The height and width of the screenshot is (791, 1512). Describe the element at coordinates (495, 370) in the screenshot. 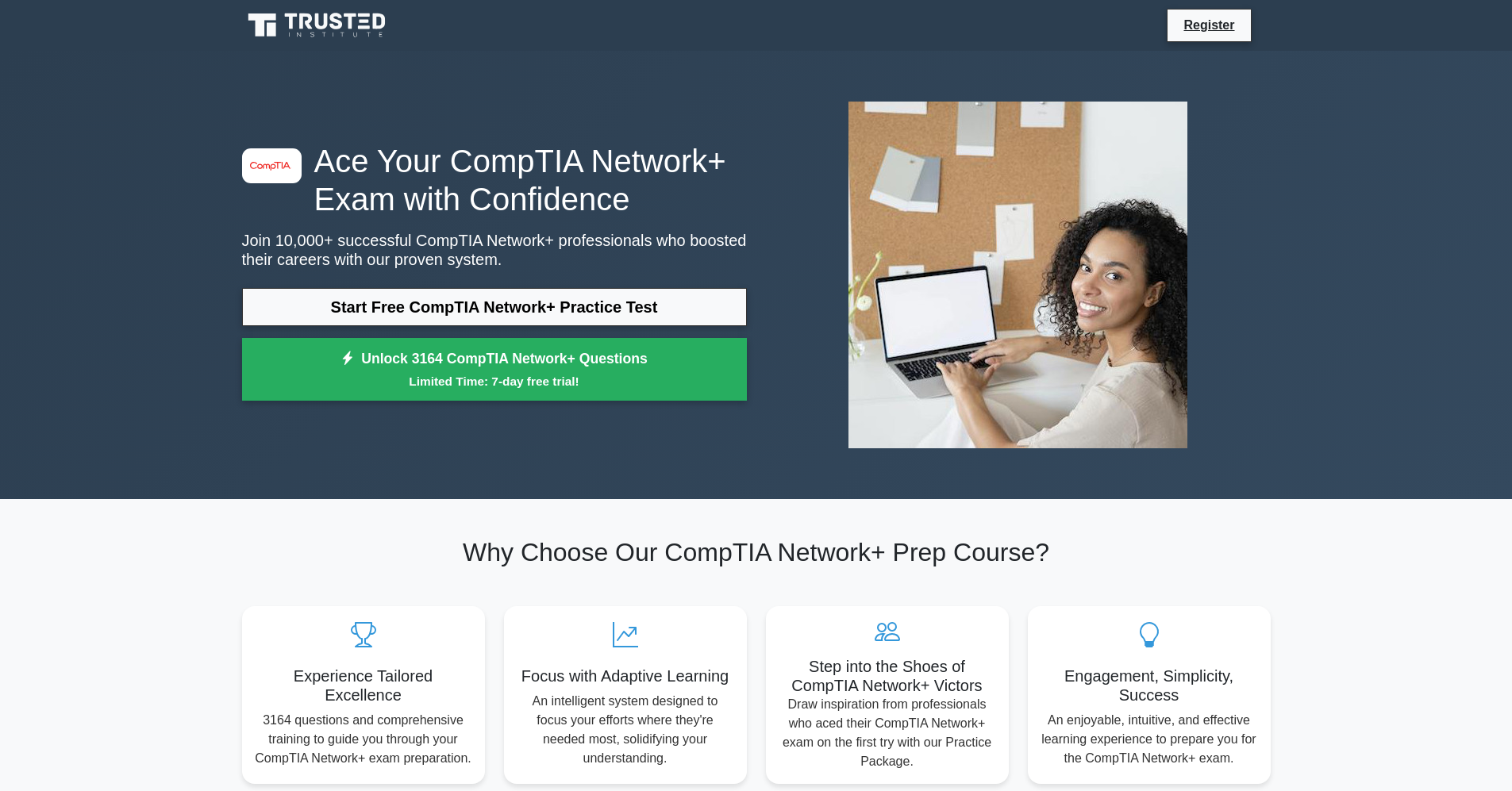

I see `a: Unlock 3164 CompTIA Network+ QuestionsLimited Time: 7-day free trial!` at that location.